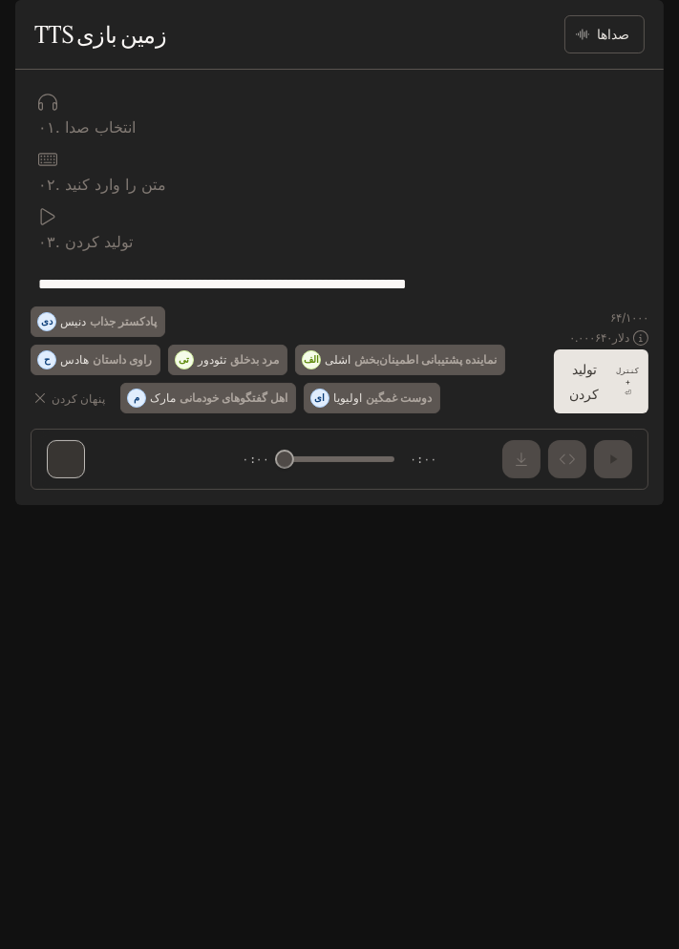  Describe the element at coordinates (600, 381) in the screenshot. I see `button: تولید کردنکنترل +⏎` at that location.